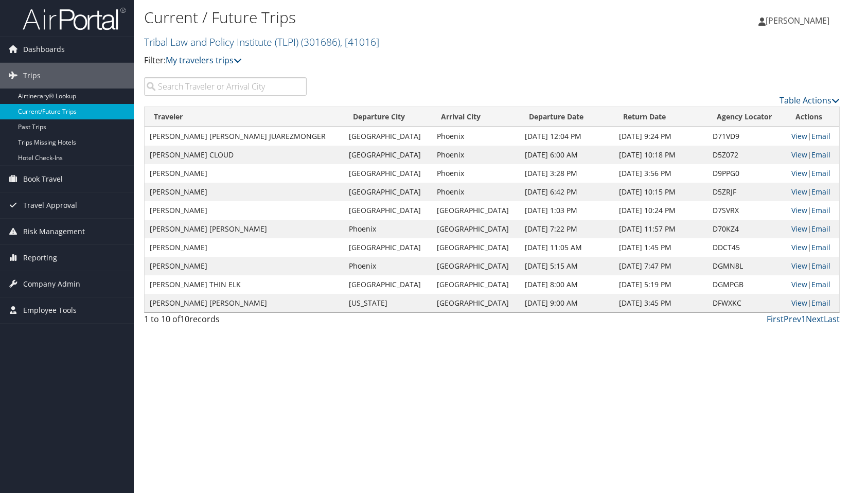 The width and height of the screenshot is (850, 493). What do you see at coordinates (809, 100) in the screenshot?
I see `a: Table Actions` at bounding box center [809, 100].